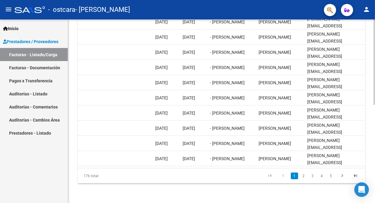 This screenshot has height=203, width=375. I want to click on span: Inicio, so click(11, 29).